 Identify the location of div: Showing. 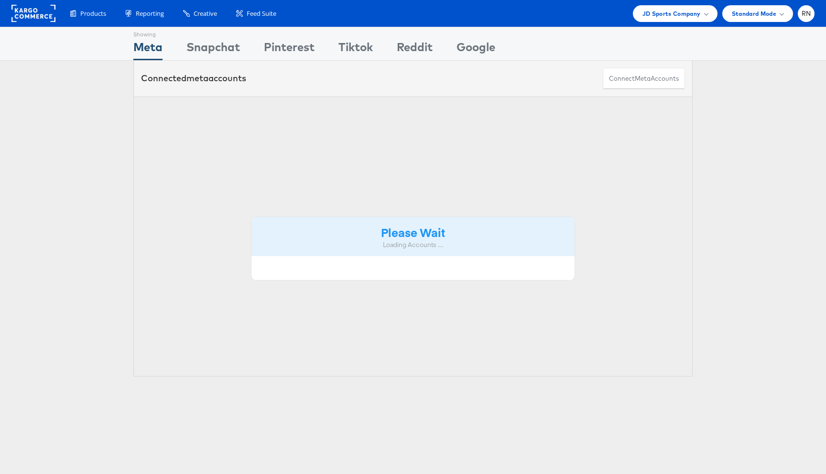
(148, 33).